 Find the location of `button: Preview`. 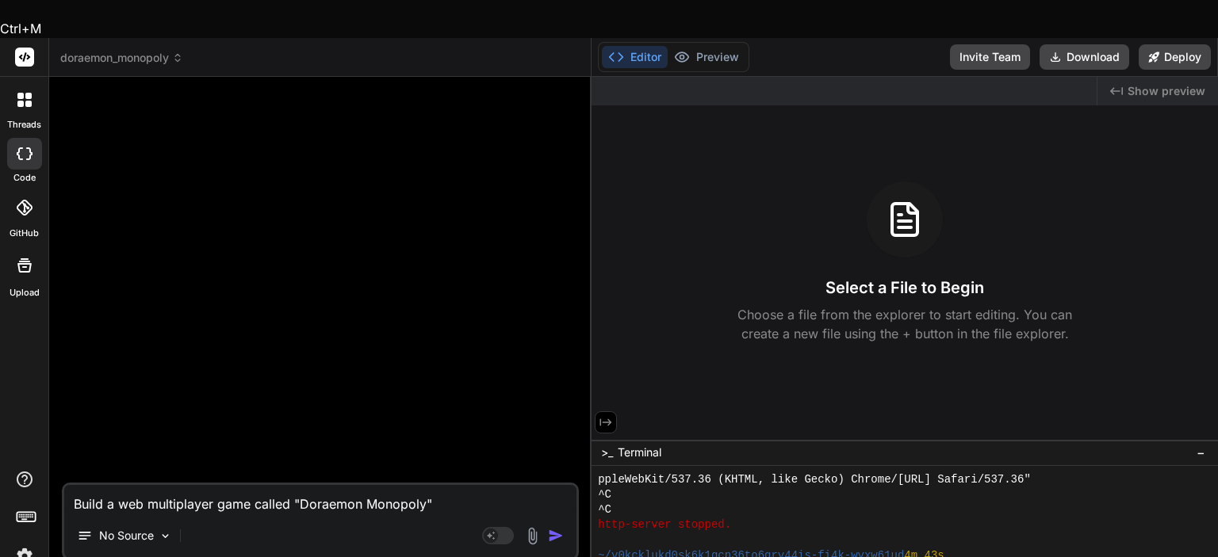

button: Preview is located at coordinates (706, 57).